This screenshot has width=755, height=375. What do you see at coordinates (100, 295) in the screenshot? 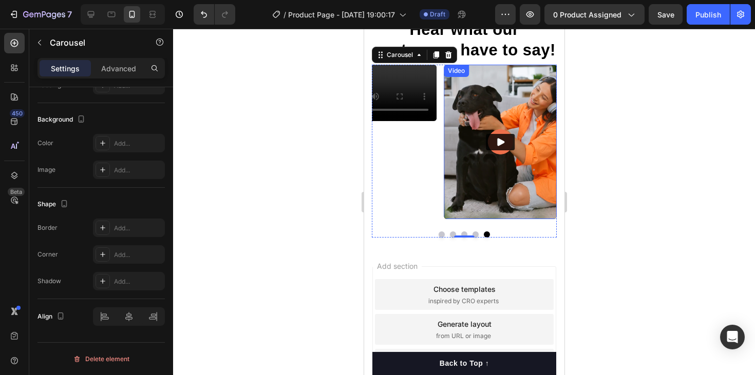
I see `div: Generate layout` at bounding box center [100, 295].